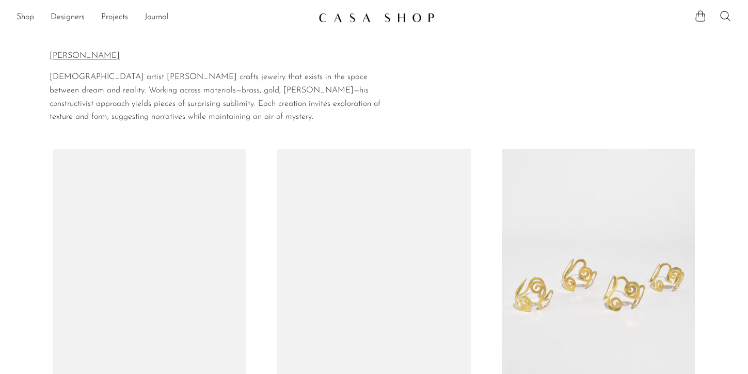 This screenshot has height=374, width=748. What do you see at coordinates (163, 18) in the screenshot?
I see `nav: Desktop navigation` at bounding box center [163, 18].